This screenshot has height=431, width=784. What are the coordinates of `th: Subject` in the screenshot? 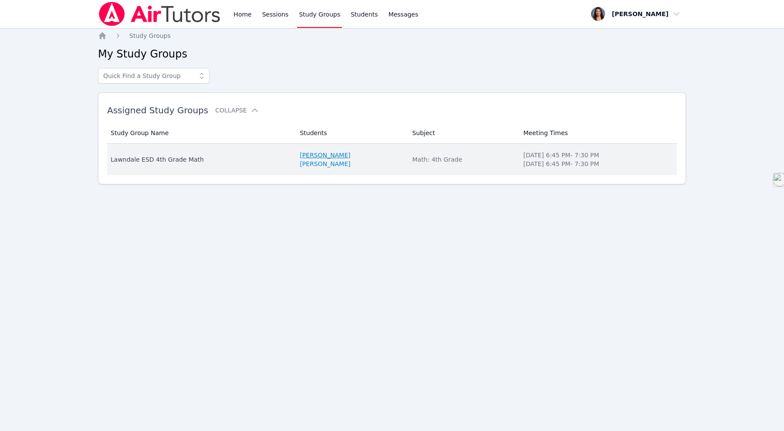 It's located at (462, 133).